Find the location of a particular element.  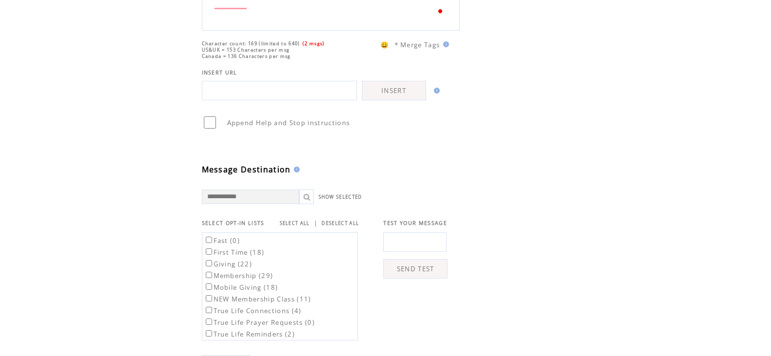

a: SEND TEST is located at coordinates (416, 269).